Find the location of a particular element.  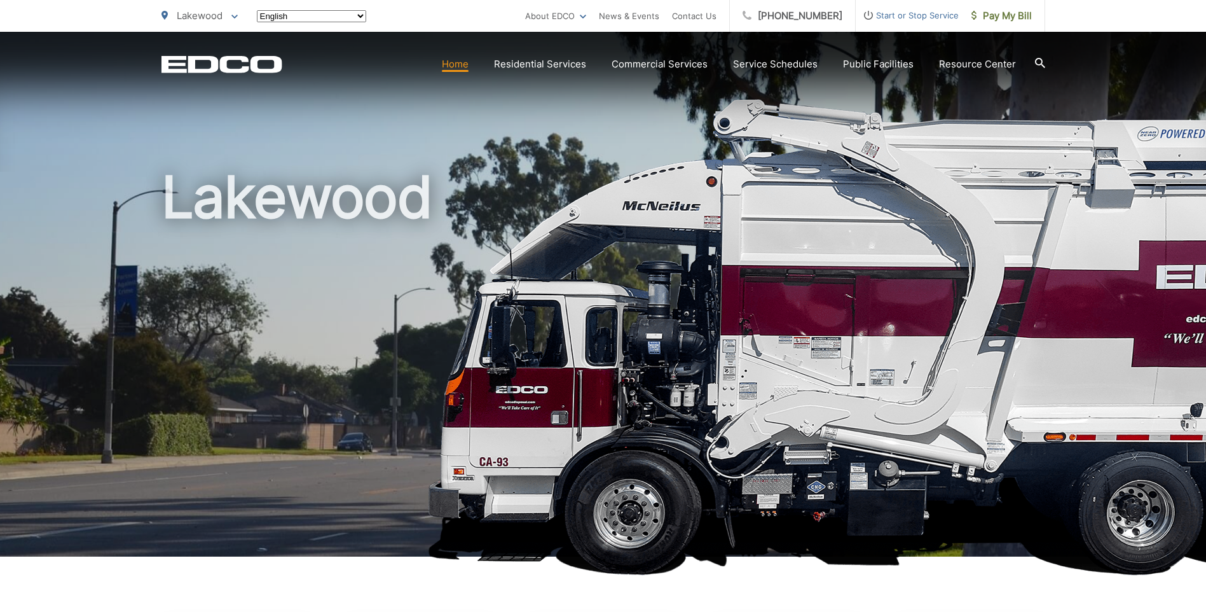

select: Select a language is located at coordinates (312, 16).